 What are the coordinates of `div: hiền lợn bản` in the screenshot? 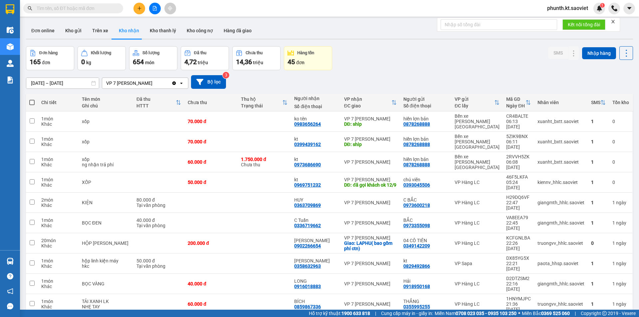 It's located at (426, 159).